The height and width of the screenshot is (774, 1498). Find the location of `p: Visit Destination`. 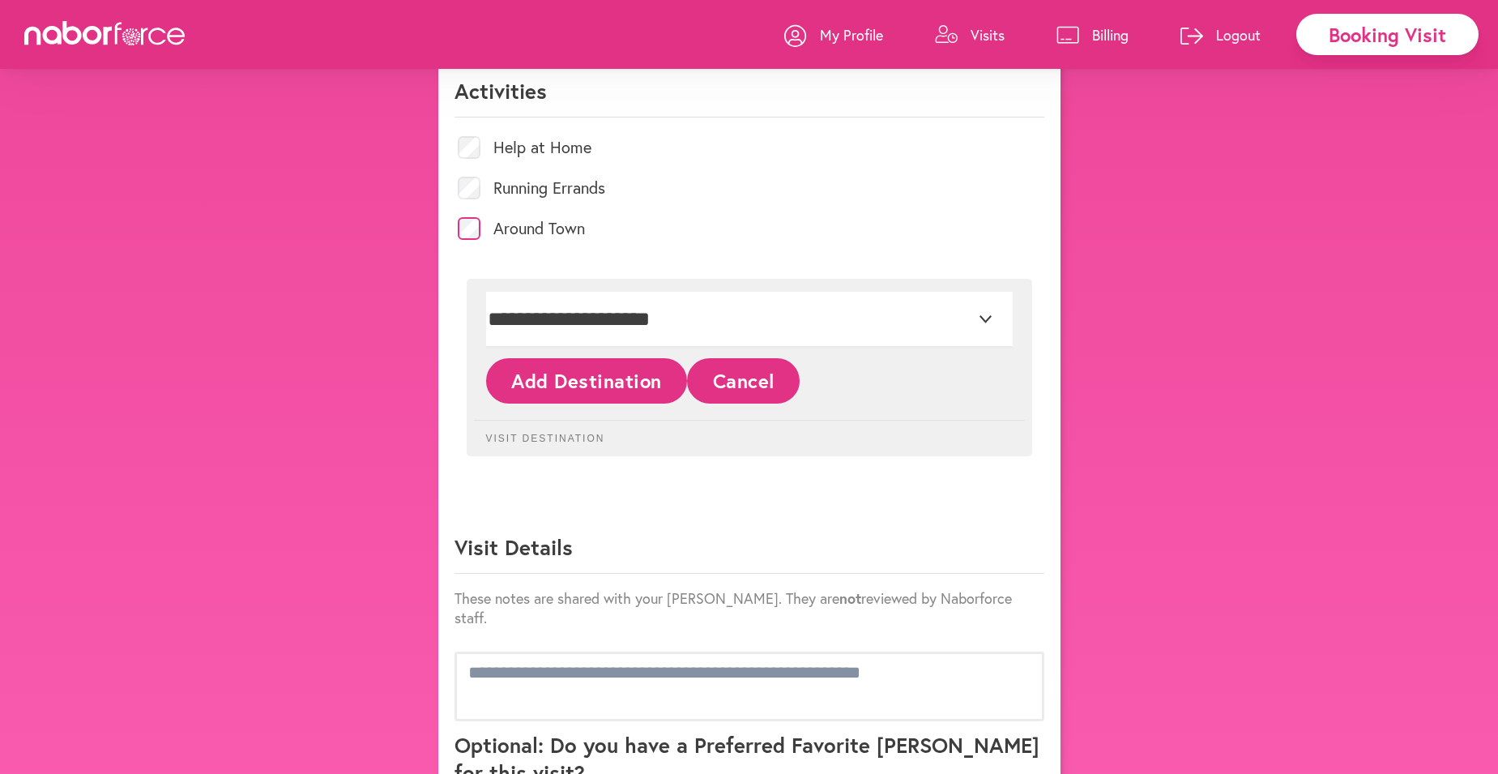

p: Visit Destination is located at coordinates (749, 432).